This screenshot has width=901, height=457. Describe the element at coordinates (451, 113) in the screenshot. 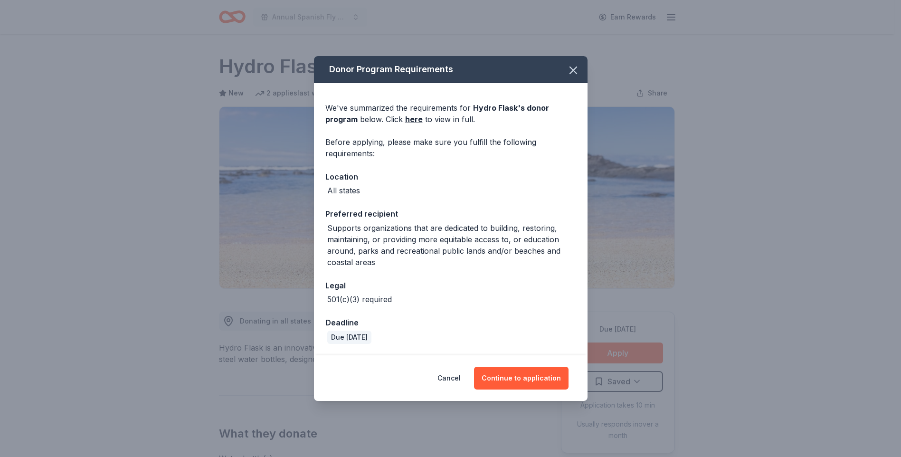

I see `div: We've summarized the requirements for below. Click to view in full.` at that location.